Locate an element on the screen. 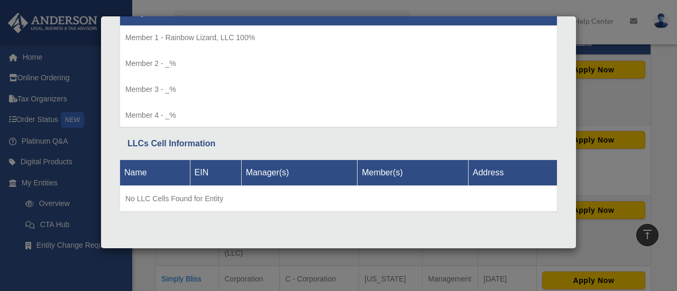 This screenshot has height=291, width=677. p: Member 2 - _% is located at coordinates (338, 63).